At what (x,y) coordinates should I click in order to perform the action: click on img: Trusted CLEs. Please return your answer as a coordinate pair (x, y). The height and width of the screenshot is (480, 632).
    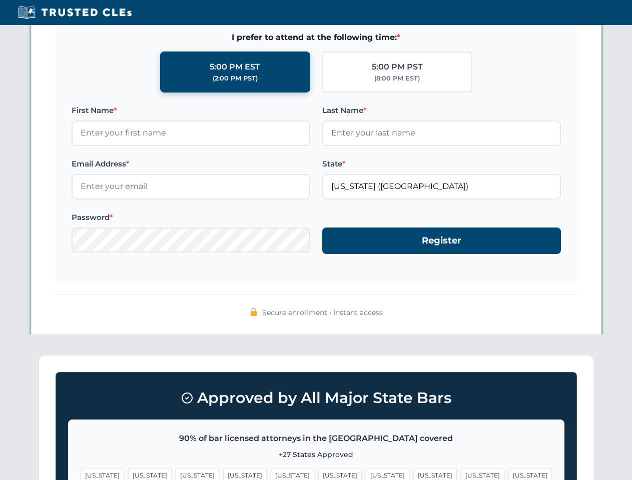
    Looking at the image, I should click on (75, 13).